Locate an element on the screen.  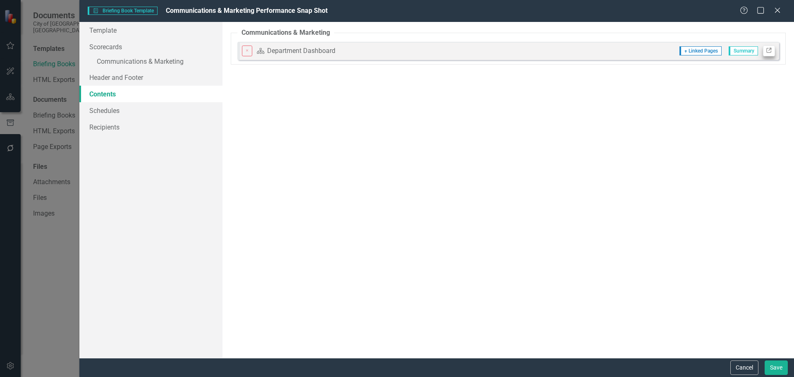
span: + Linked Pages is located at coordinates (700, 51).